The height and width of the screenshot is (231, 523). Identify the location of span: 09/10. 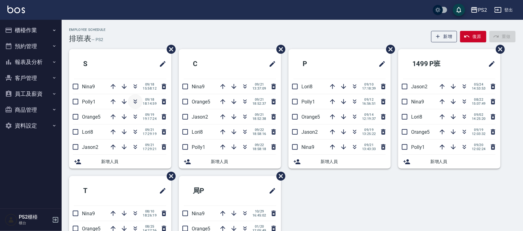
(369, 84).